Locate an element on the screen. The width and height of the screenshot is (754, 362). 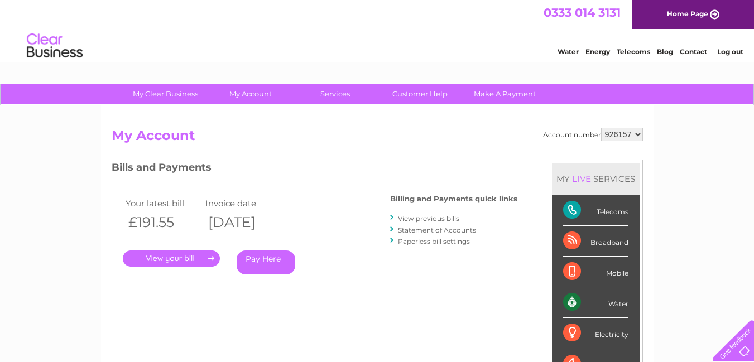
a: Pay Here is located at coordinates (266, 262).